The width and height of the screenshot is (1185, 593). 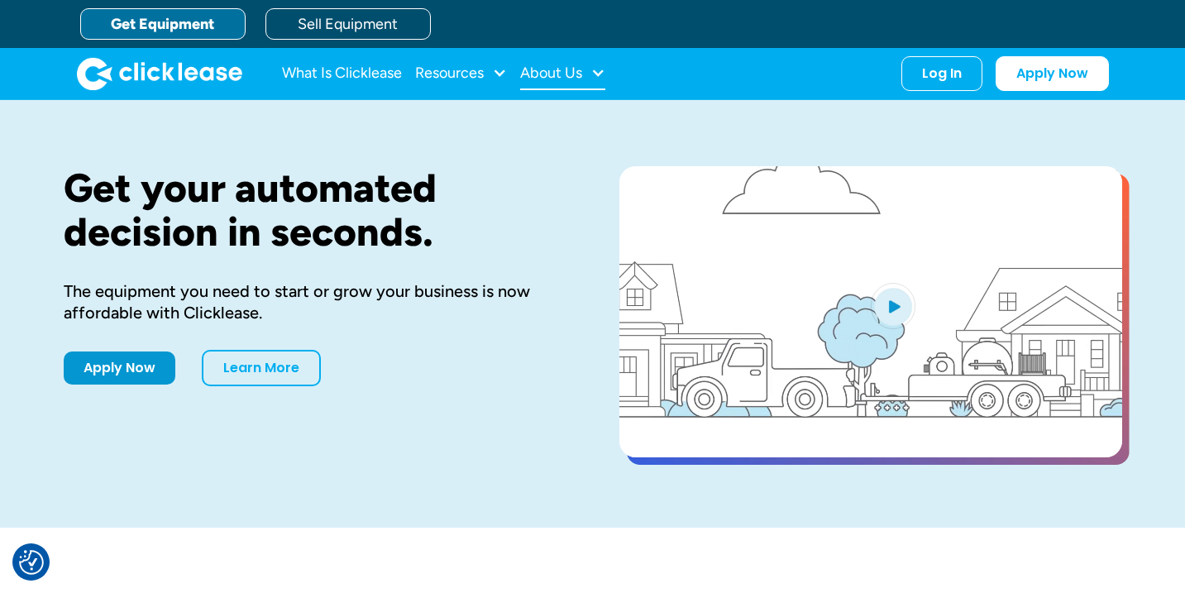 I want to click on a: Get Equipment, so click(x=163, y=24).